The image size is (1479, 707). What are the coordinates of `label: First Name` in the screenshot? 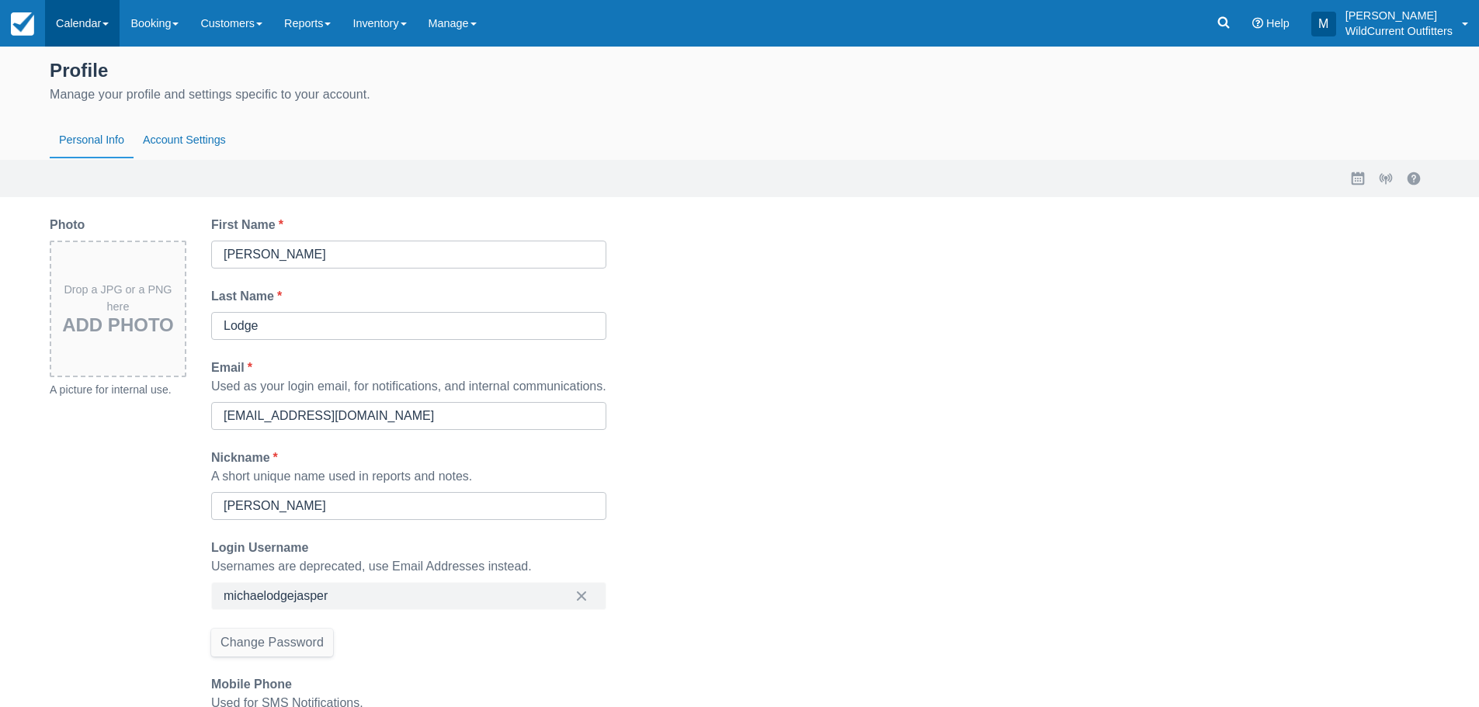 It's located at (250, 225).